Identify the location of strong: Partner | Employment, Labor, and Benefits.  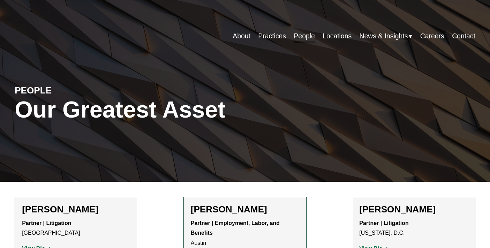
(236, 228).